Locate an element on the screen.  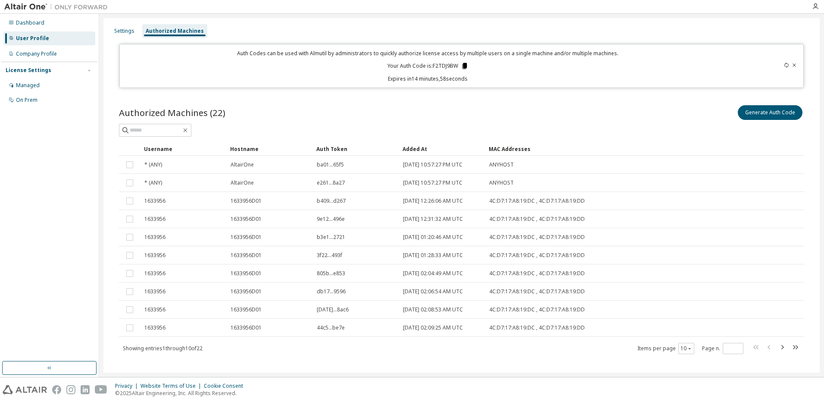
div: Privacy is located at coordinates (128, 386).